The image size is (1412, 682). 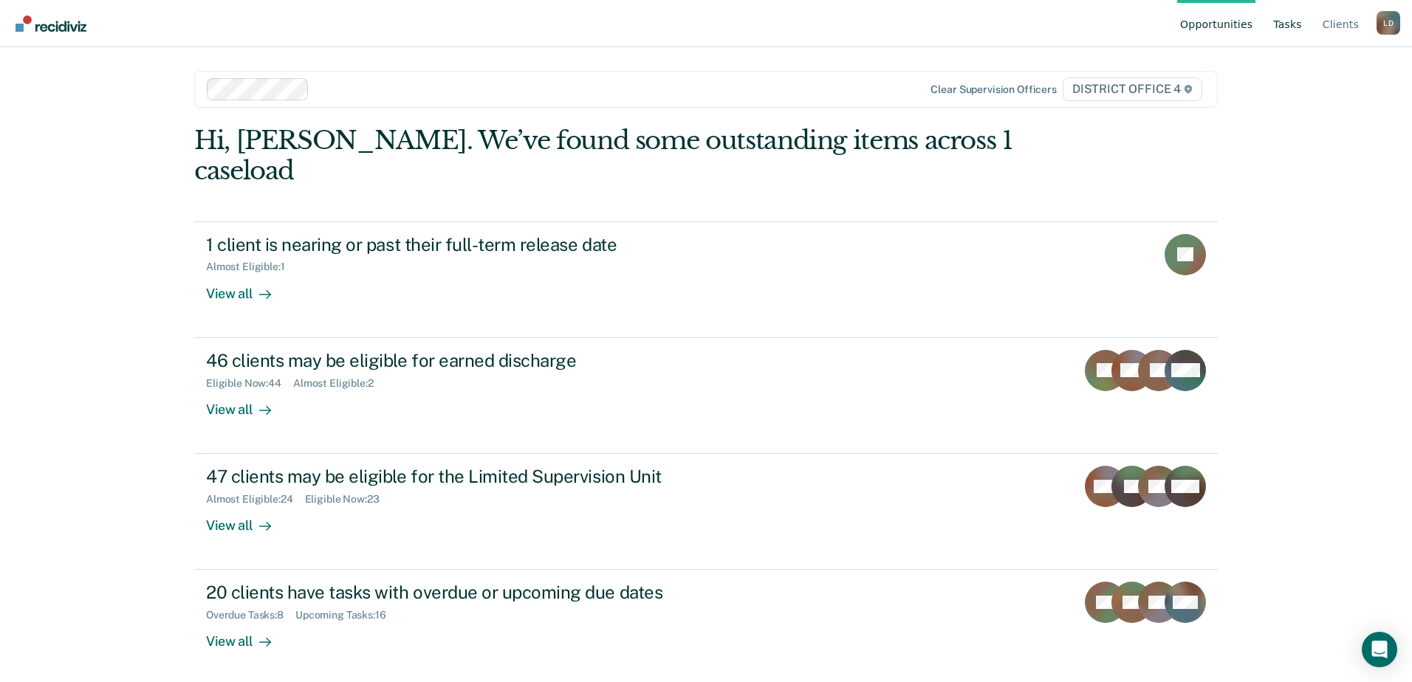 What do you see at coordinates (465, 592) in the screenshot?
I see `div: 20 clients have tasks with overdue or upcoming due dates` at bounding box center [465, 592].